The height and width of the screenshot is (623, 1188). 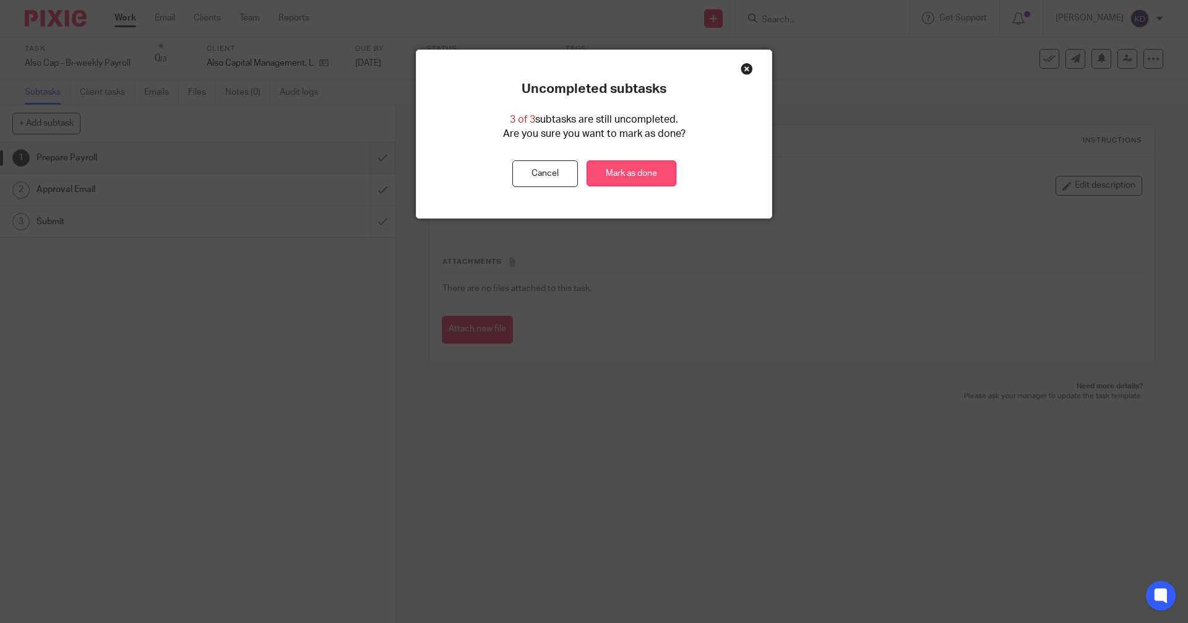 What do you see at coordinates (631, 173) in the screenshot?
I see `a: Mark as done` at bounding box center [631, 173].